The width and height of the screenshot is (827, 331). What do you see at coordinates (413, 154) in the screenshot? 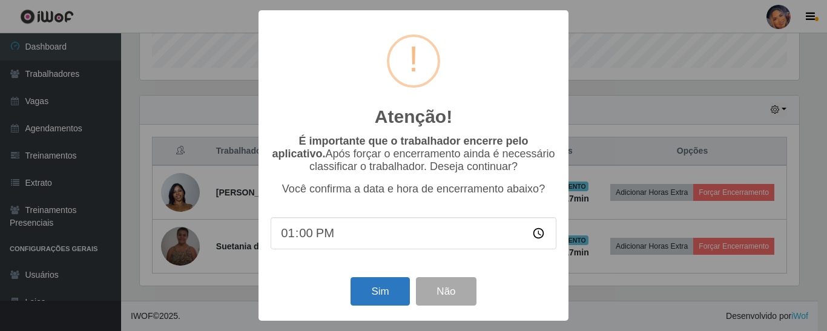
I see `p: Após forçar o encerramento ainda é necessário classificar o trabalhador. Deseja continuar?` at bounding box center [413, 154].